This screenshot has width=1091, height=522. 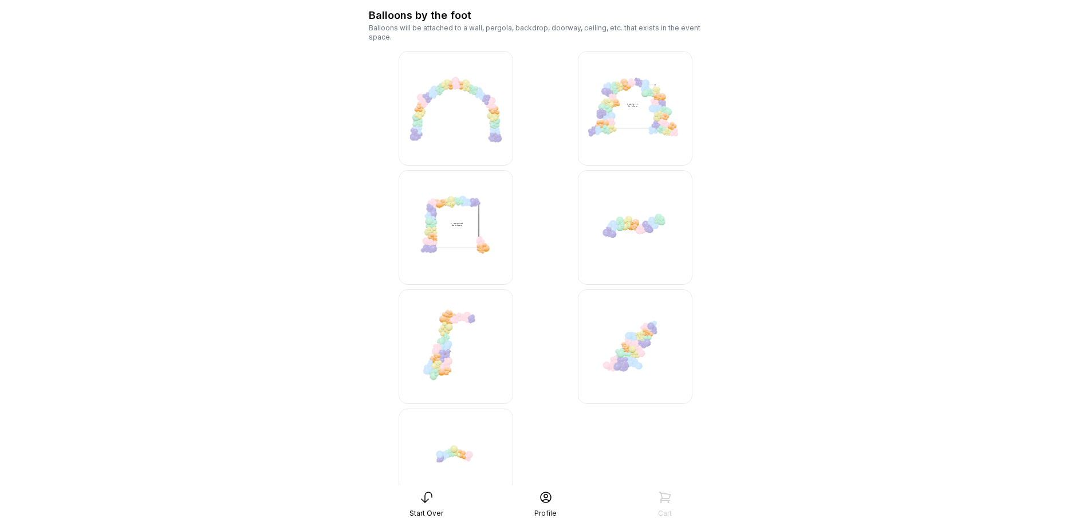 I want to click on div: Start Over, so click(x=426, y=513).